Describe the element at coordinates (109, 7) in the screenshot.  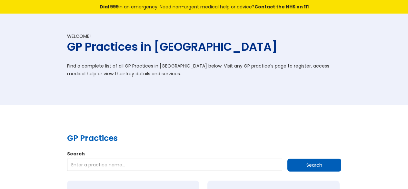
I see `strong: Dial 999` at that location.